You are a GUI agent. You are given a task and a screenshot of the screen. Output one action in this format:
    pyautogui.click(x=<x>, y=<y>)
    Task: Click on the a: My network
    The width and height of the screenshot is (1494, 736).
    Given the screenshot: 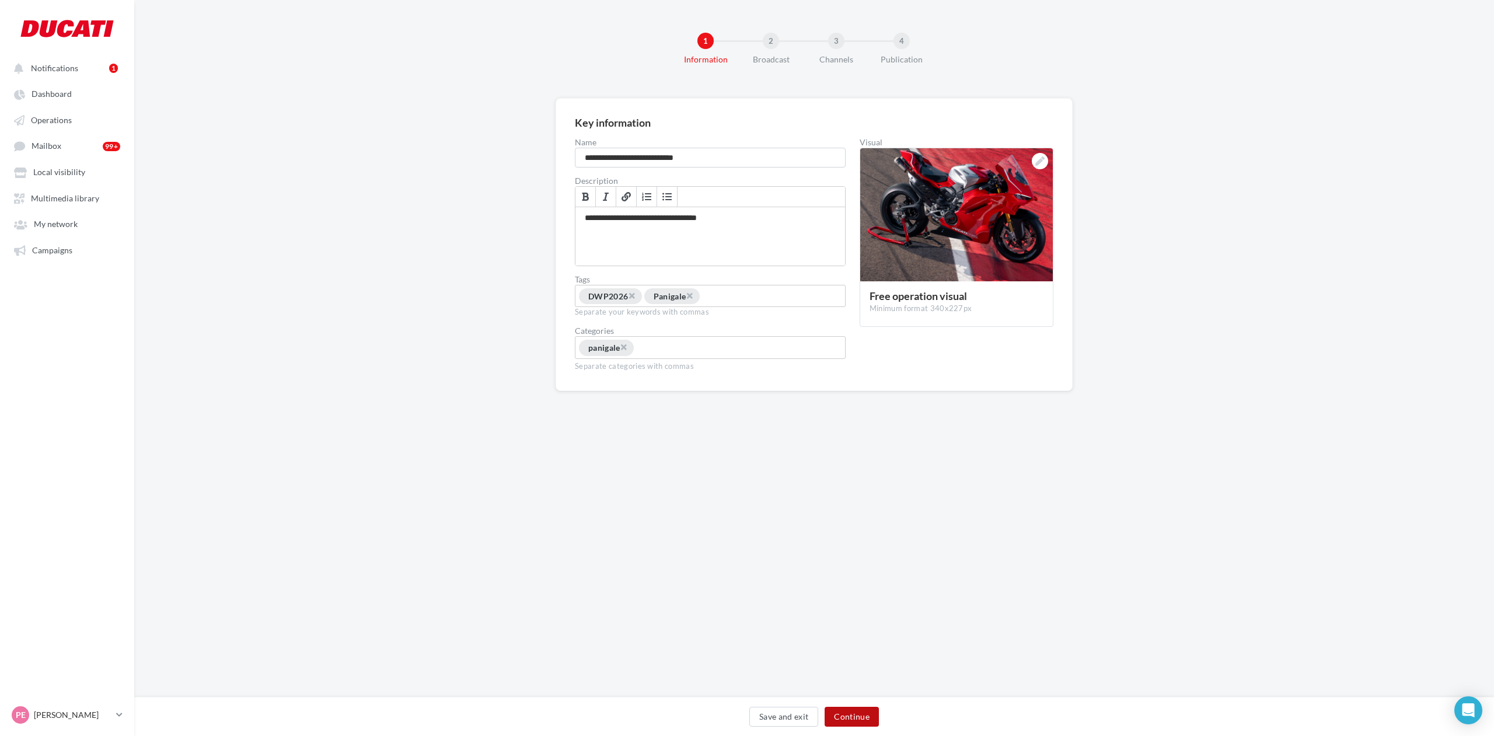 What is the action you would take?
    pyautogui.click(x=67, y=224)
    